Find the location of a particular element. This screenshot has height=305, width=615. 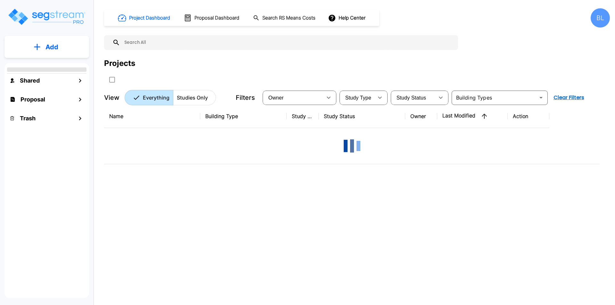

p: Everything is located at coordinates (156, 98).